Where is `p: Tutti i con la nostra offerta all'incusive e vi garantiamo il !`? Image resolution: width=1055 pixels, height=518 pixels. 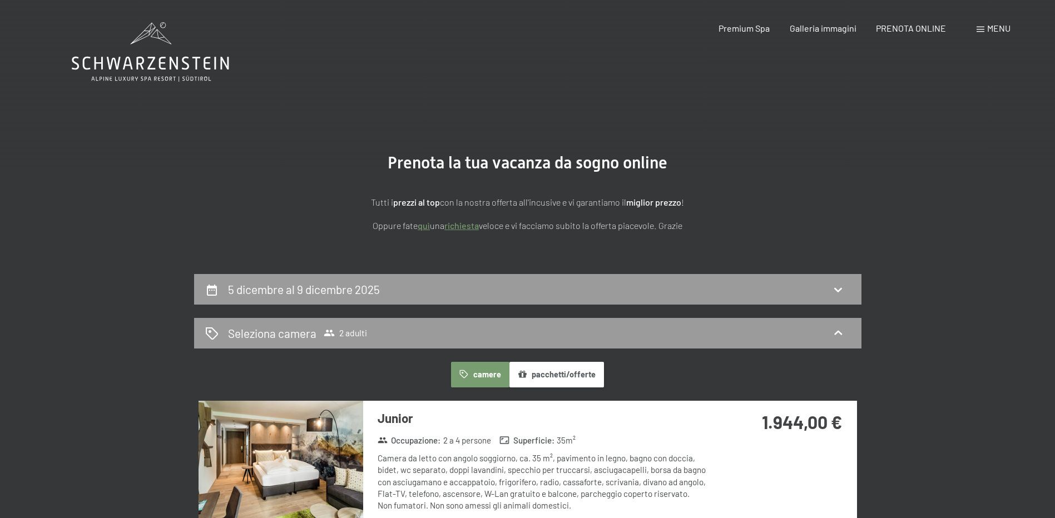
p: Tutti i con la nostra offerta all'incusive e vi garantiamo il ! is located at coordinates (528, 202).